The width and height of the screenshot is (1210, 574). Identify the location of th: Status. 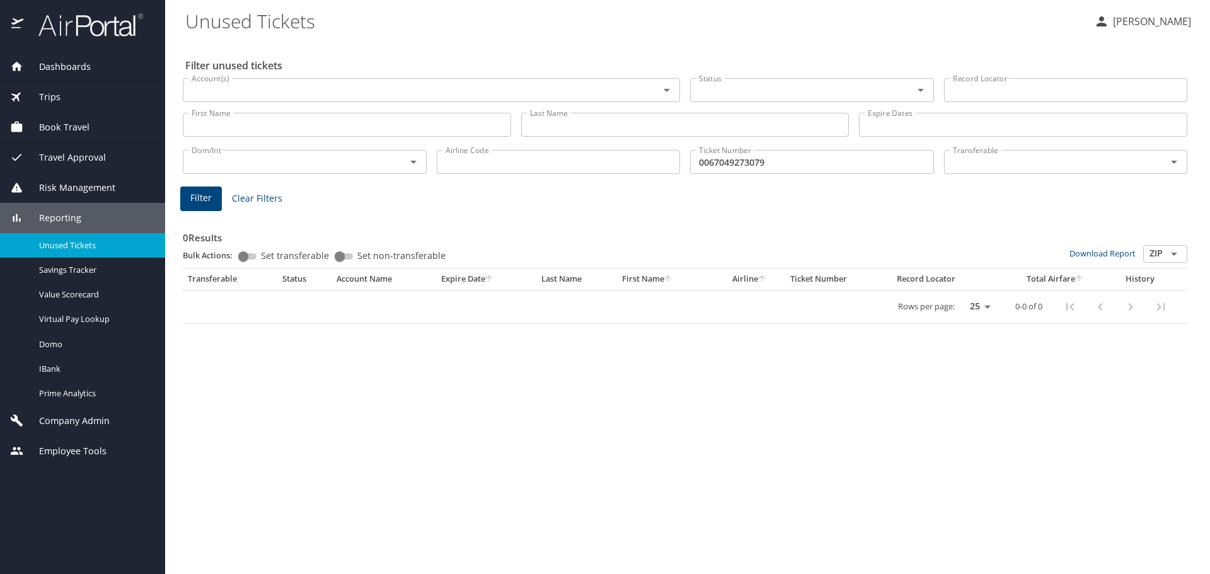
(304, 279).